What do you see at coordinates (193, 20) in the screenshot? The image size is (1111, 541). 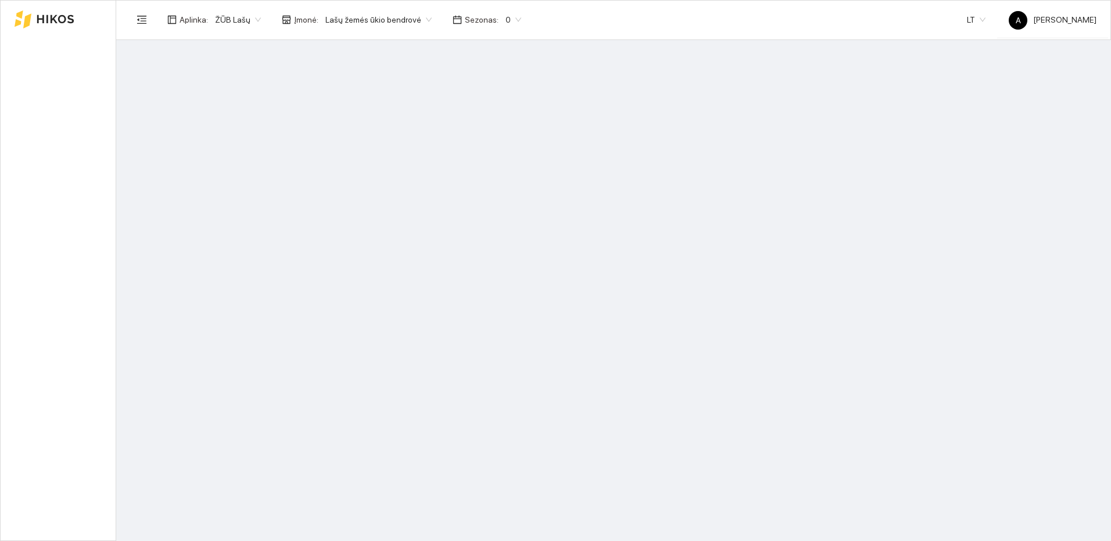 I see `span: Aplinka :` at bounding box center [193, 20].